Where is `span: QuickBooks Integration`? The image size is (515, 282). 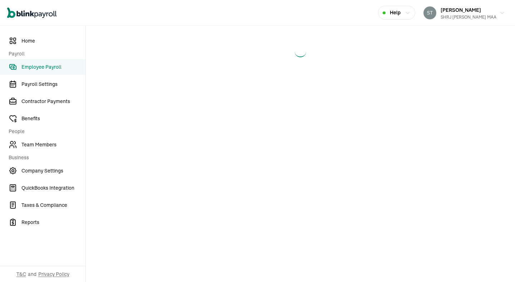
span: QuickBooks Integration is located at coordinates (53, 188).